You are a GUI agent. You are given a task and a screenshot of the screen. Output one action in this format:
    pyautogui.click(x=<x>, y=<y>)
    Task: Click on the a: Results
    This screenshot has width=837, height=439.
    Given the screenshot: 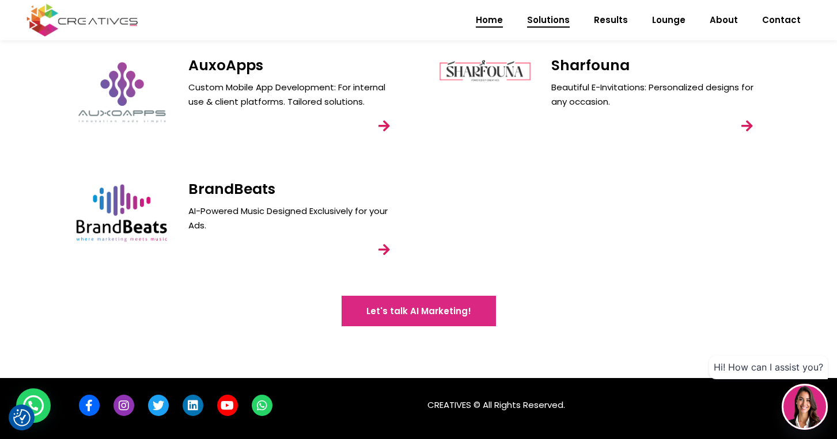 What is the action you would take?
    pyautogui.click(x=610, y=20)
    